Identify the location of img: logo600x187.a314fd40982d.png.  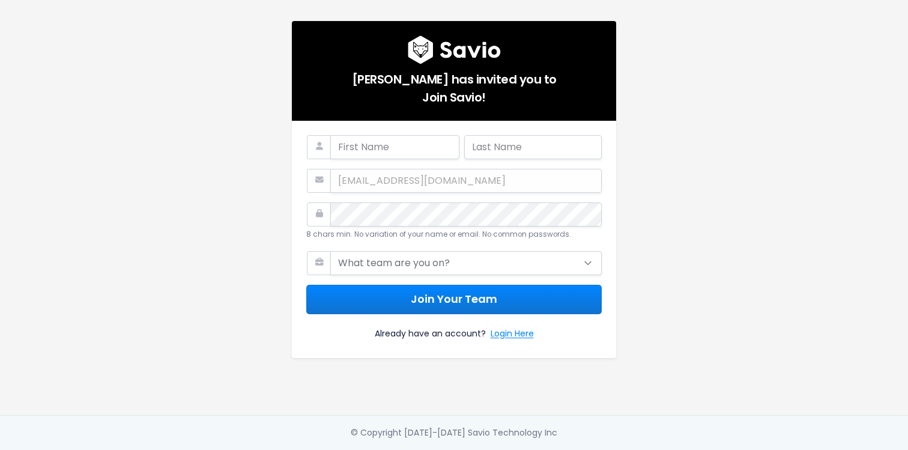
(454, 50).